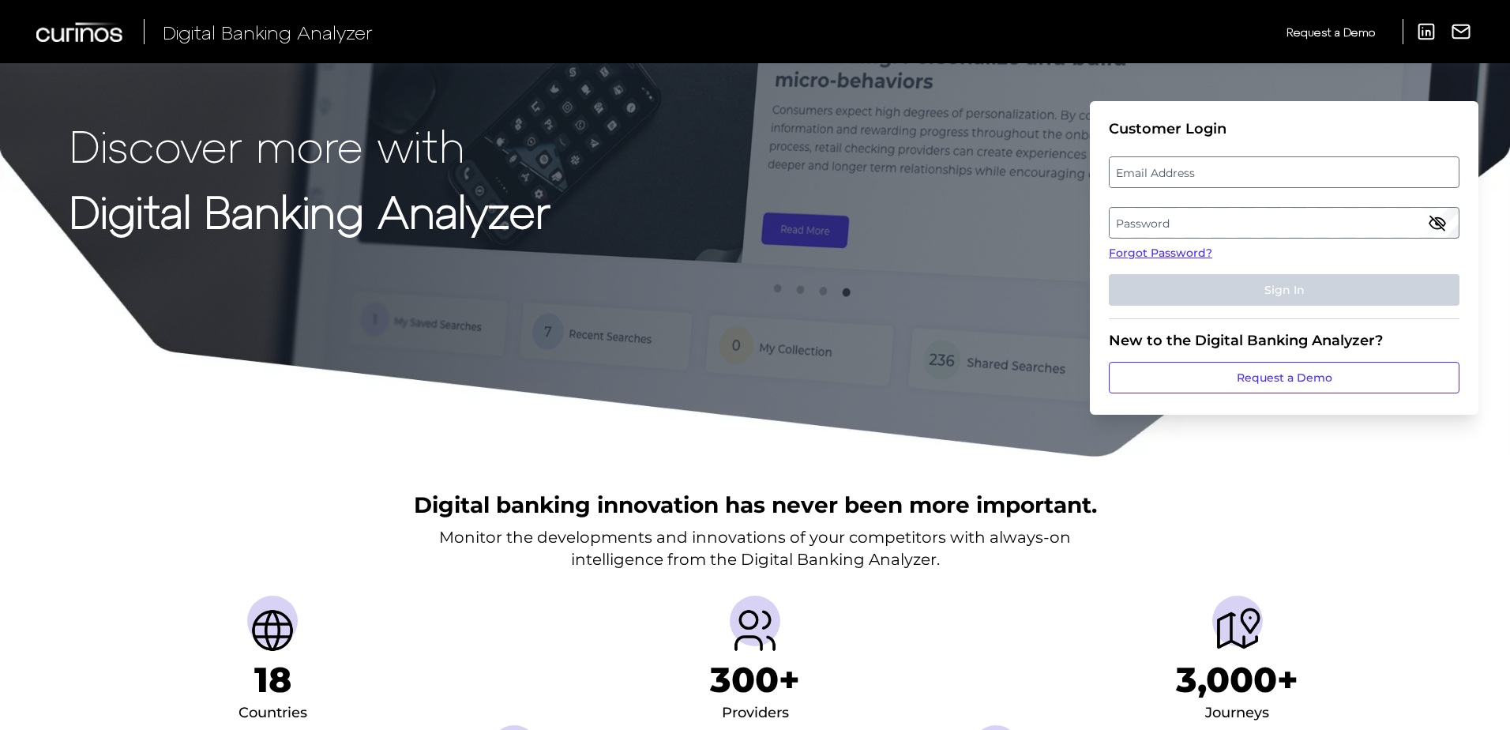 This screenshot has height=730, width=1510. Describe the element at coordinates (1284, 340) in the screenshot. I see `div: New to the Digital Banking Analyzer?` at that location.